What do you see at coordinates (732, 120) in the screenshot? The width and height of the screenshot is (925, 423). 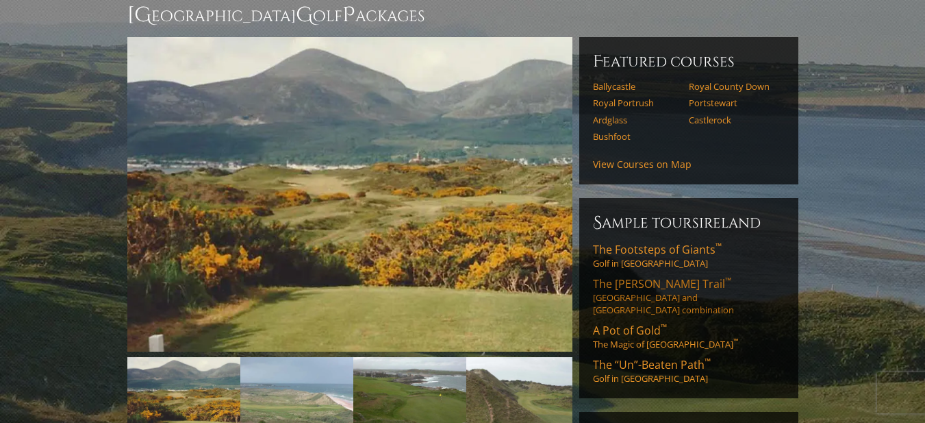 I see `a: Castlerock` at bounding box center [732, 120].